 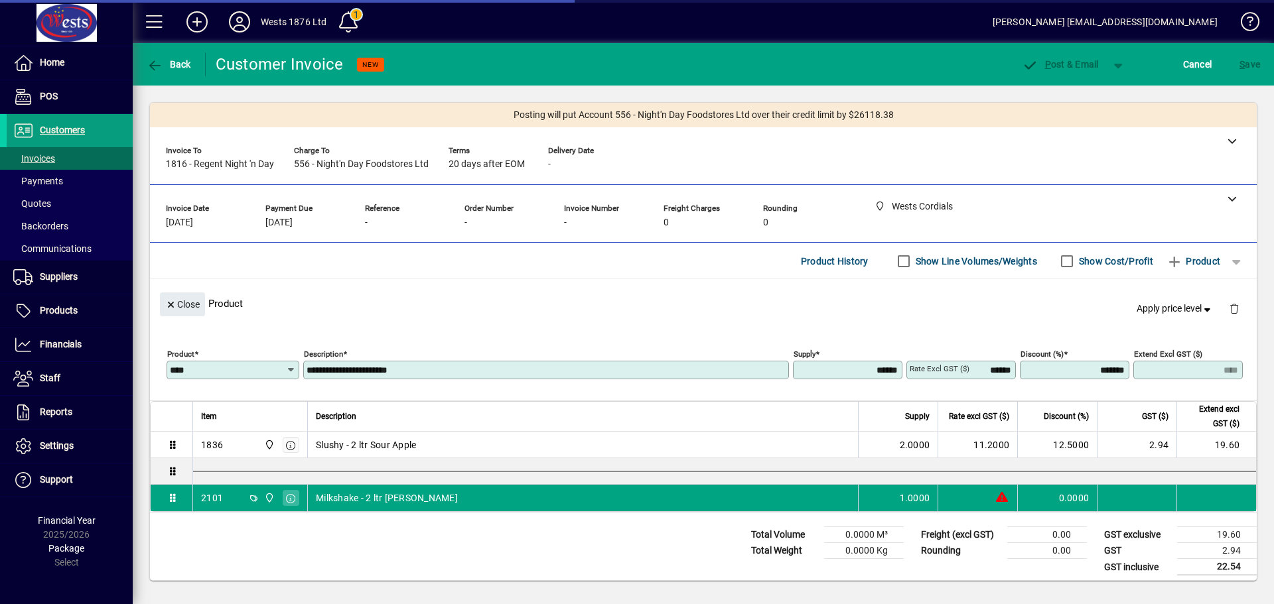 I want to click on div: Wests 1876 Ltd, so click(x=293, y=22).